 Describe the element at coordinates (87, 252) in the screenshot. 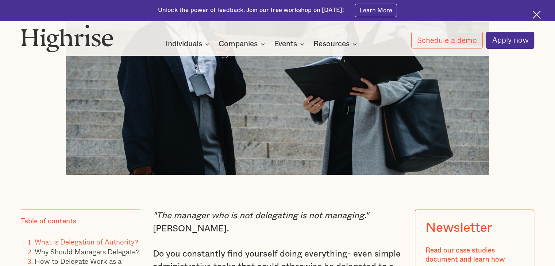

I see `a: Why Should Managers Delegate?` at that location.